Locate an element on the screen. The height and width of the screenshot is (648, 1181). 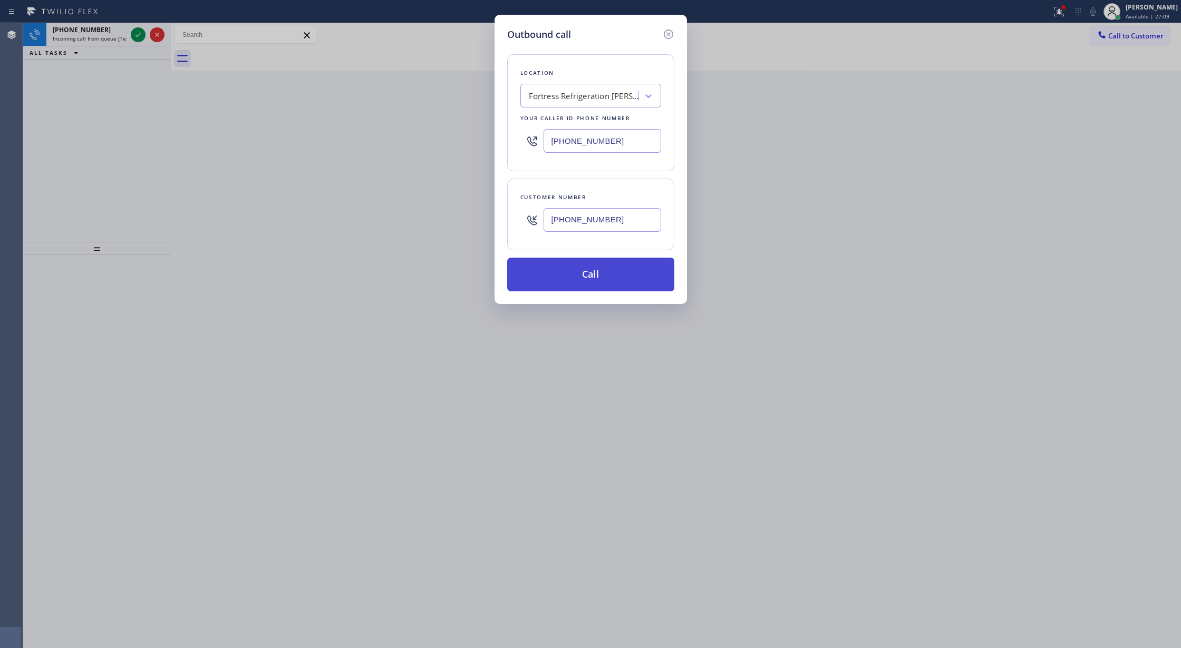
h5: Outbound call is located at coordinates (539, 34).